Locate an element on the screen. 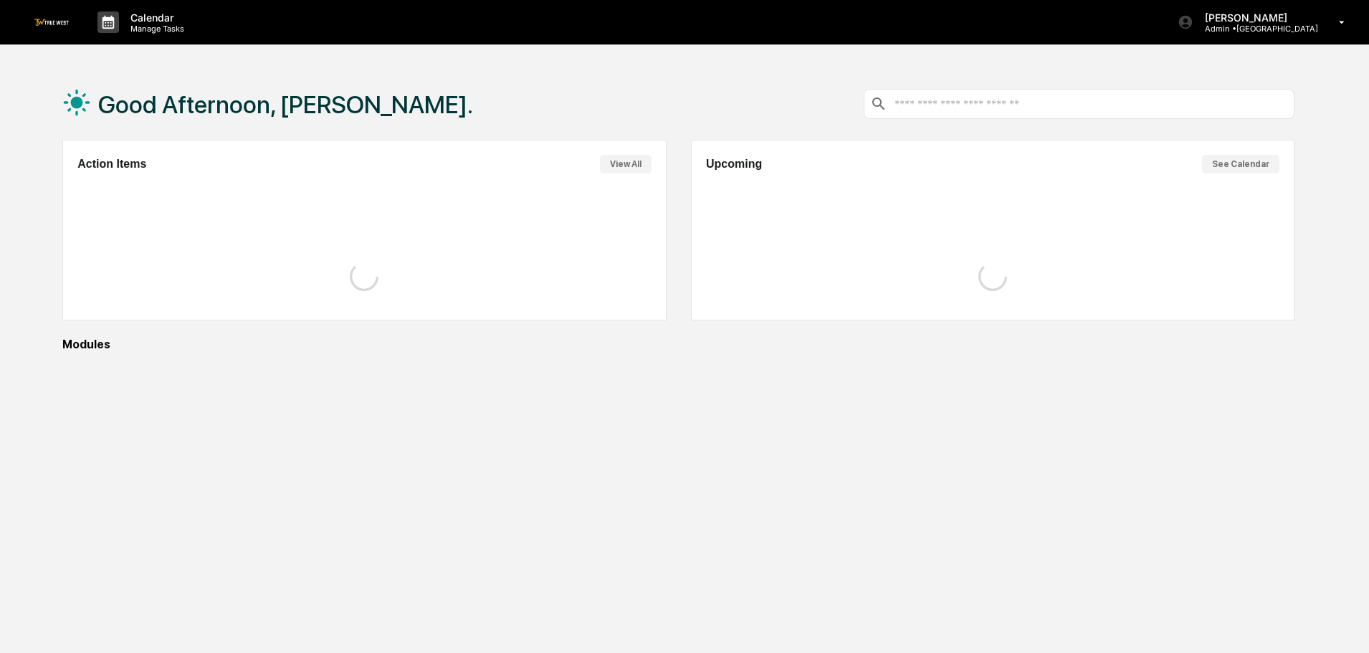  h2: Action Items is located at coordinates (112, 164).